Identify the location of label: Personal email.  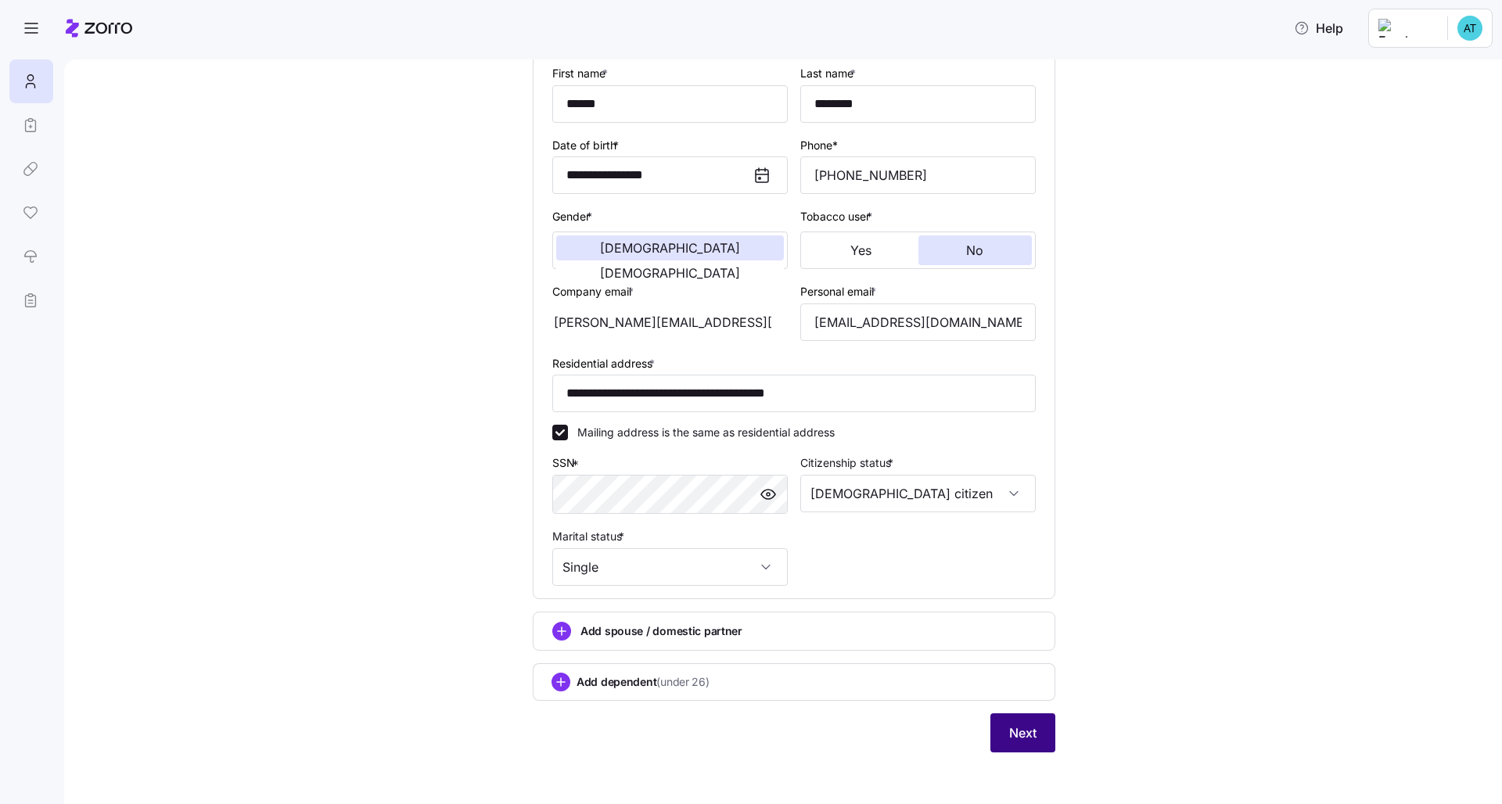
(839, 292).